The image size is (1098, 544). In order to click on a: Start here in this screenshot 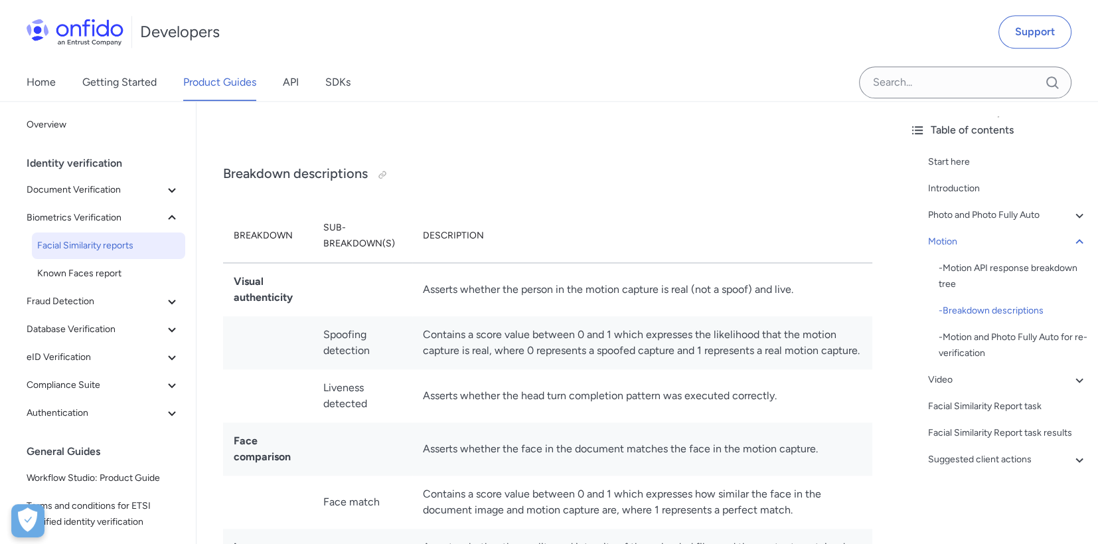, I will do `click(1008, 162)`.